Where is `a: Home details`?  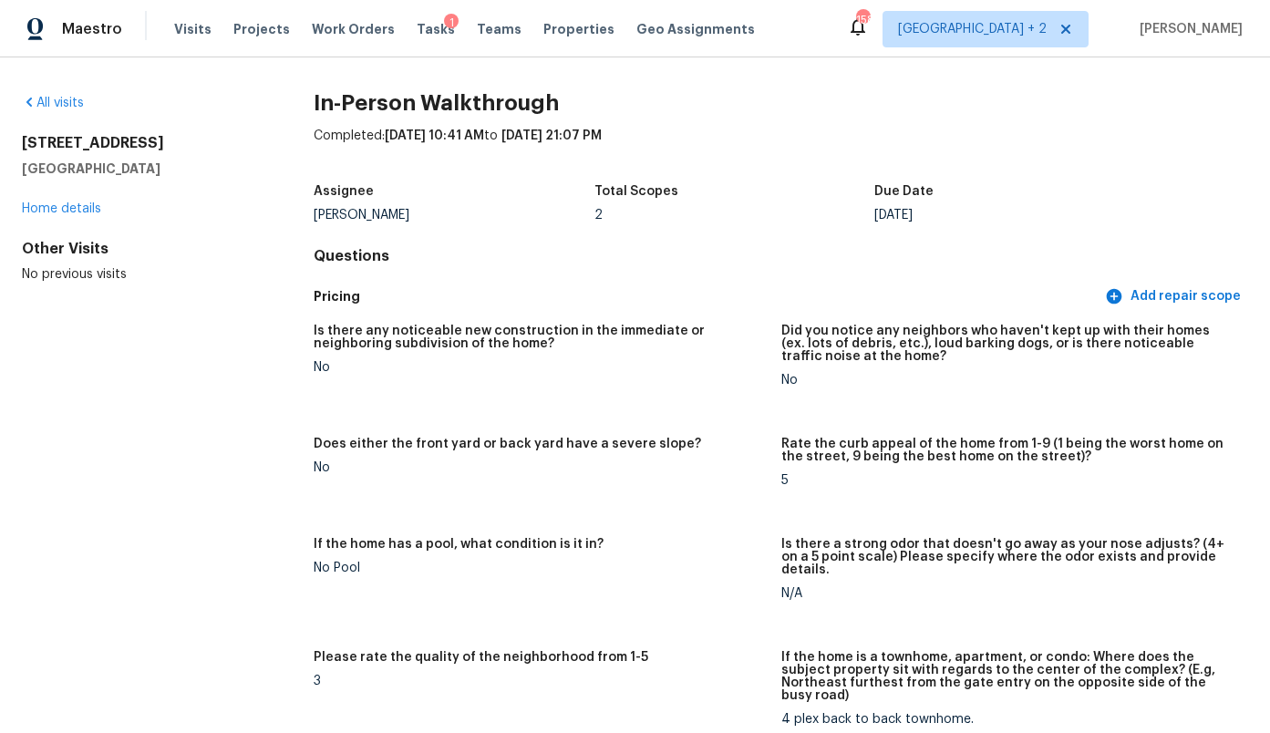
a: Home details is located at coordinates (61, 209).